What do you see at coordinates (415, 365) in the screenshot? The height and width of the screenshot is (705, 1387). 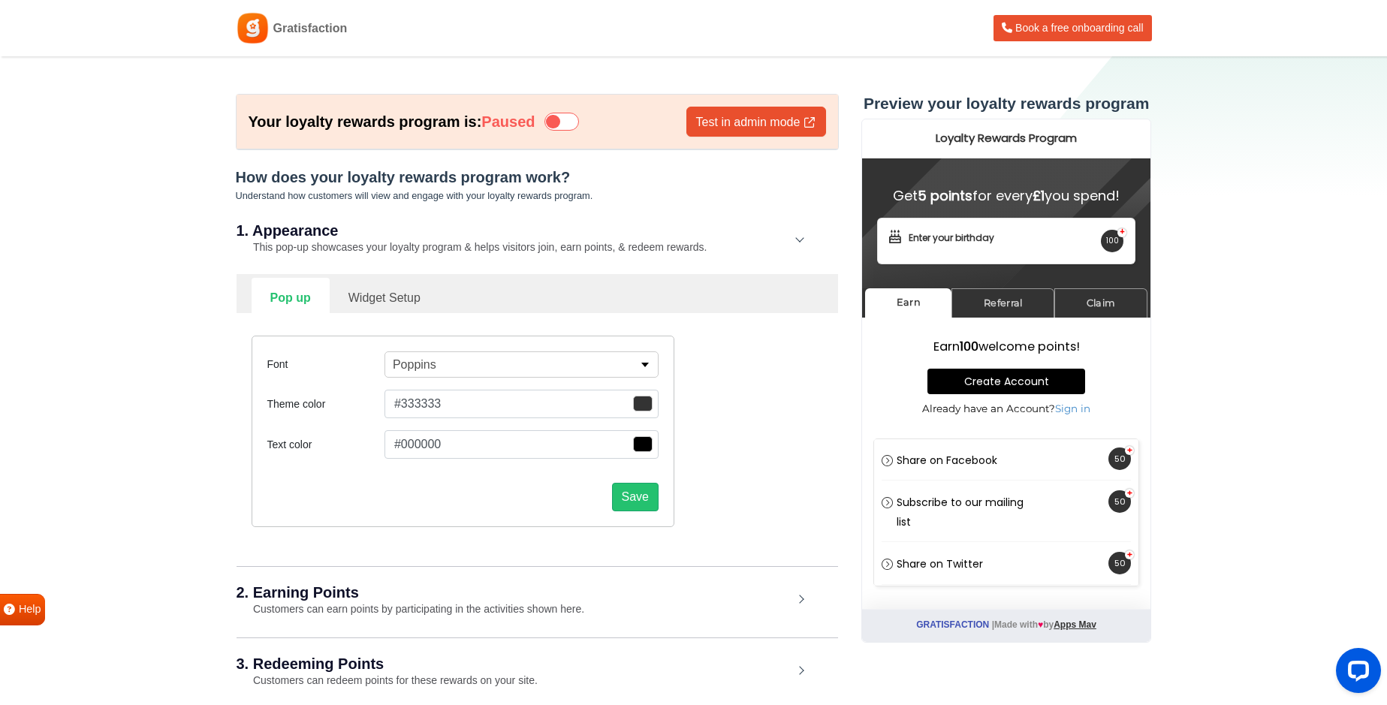 I see `p: Poppins` at bounding box center [415, 365].